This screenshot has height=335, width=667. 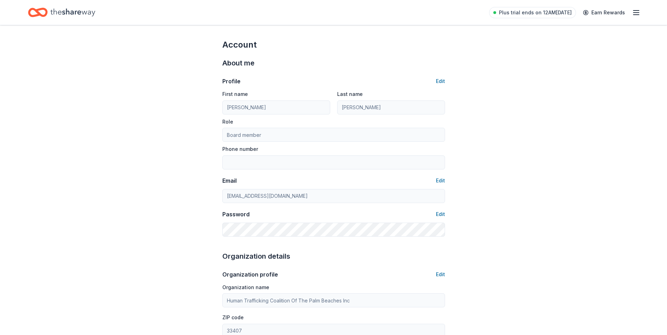 What do you see at coordinates (240, 149) in the screenshot?
I see `label: Phone number` at bounding box center [240, 149].